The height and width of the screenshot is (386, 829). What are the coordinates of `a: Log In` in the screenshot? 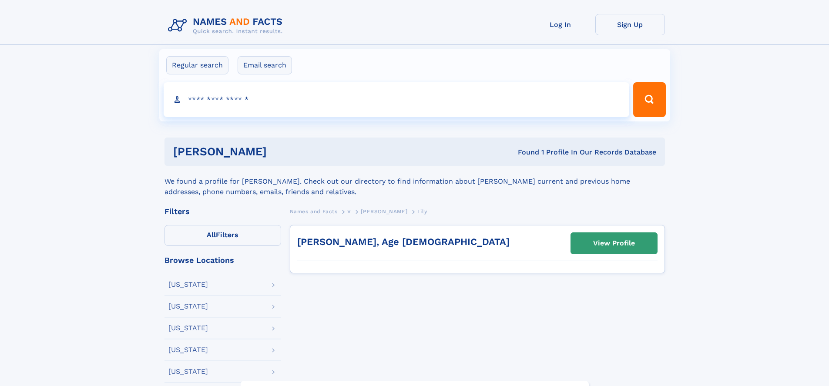 It's located at (560, 24).